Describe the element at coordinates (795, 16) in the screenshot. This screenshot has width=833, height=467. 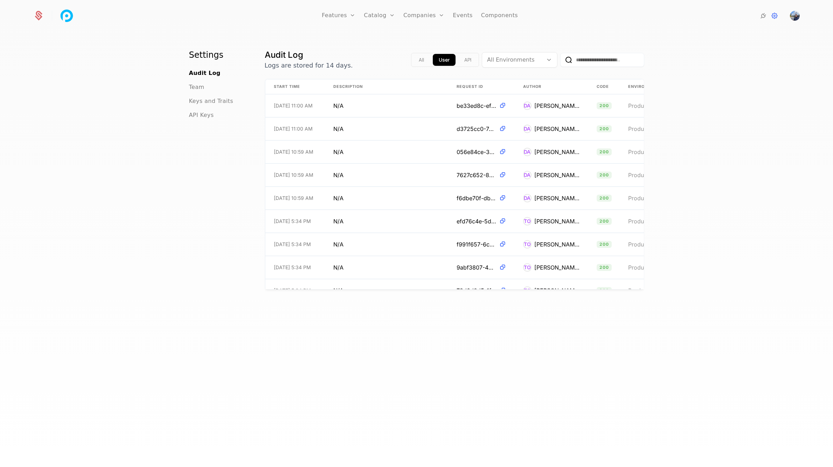
I see `button: Open user button` at that location.